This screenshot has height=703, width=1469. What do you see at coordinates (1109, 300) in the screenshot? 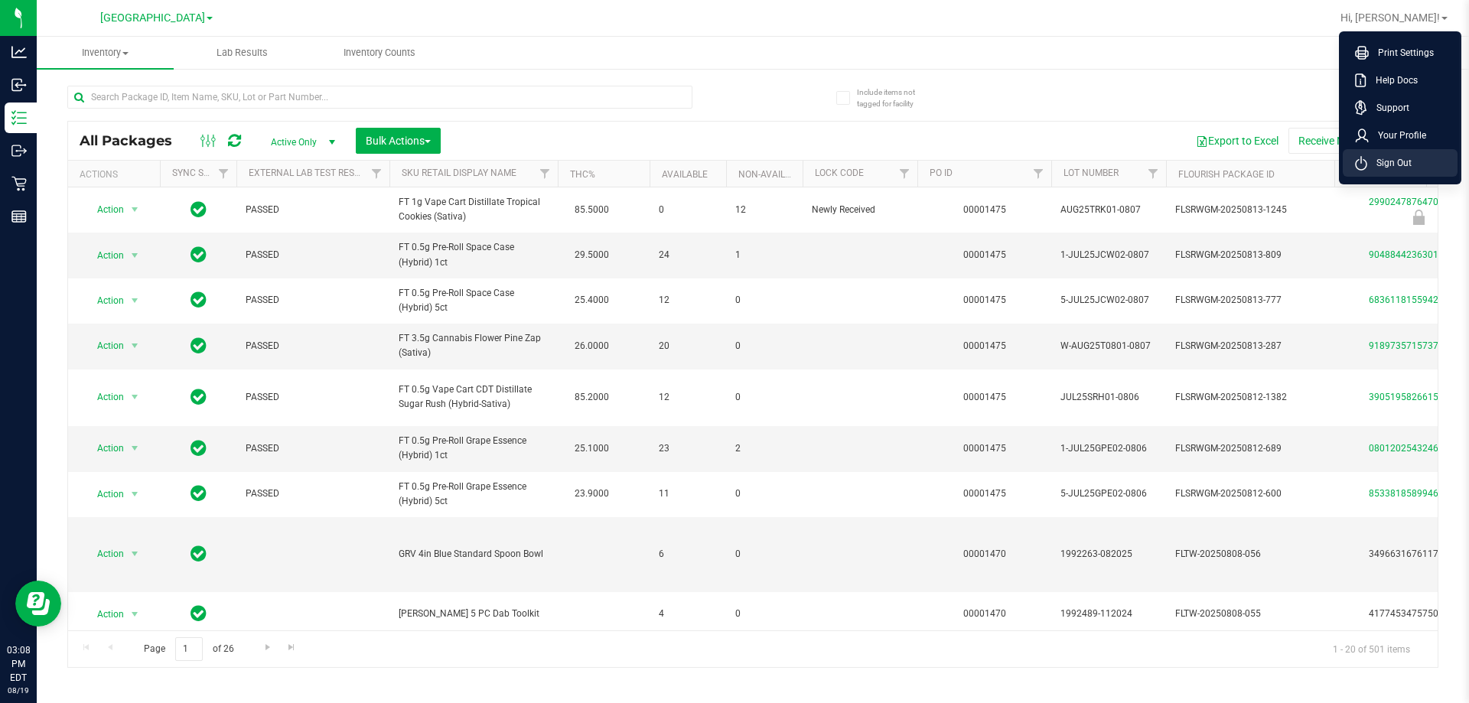
I see `span: 5-JUL25JCW02-0807` at bounding box center [1109, 300].